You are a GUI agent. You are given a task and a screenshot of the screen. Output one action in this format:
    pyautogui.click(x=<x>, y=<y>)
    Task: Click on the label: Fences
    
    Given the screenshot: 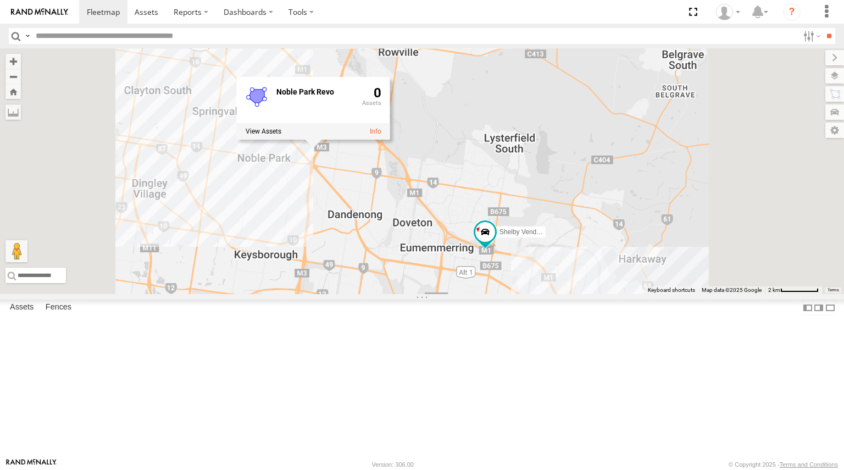 What is the action you would take?
    pyautogui.click(x=58, y=308)
    